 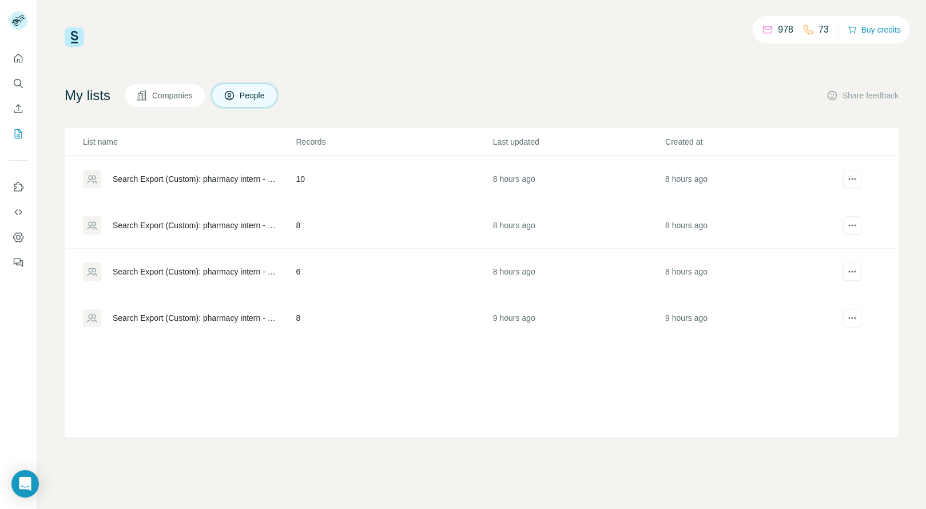 I want to click on p: 73, so click(x=824, y=30).